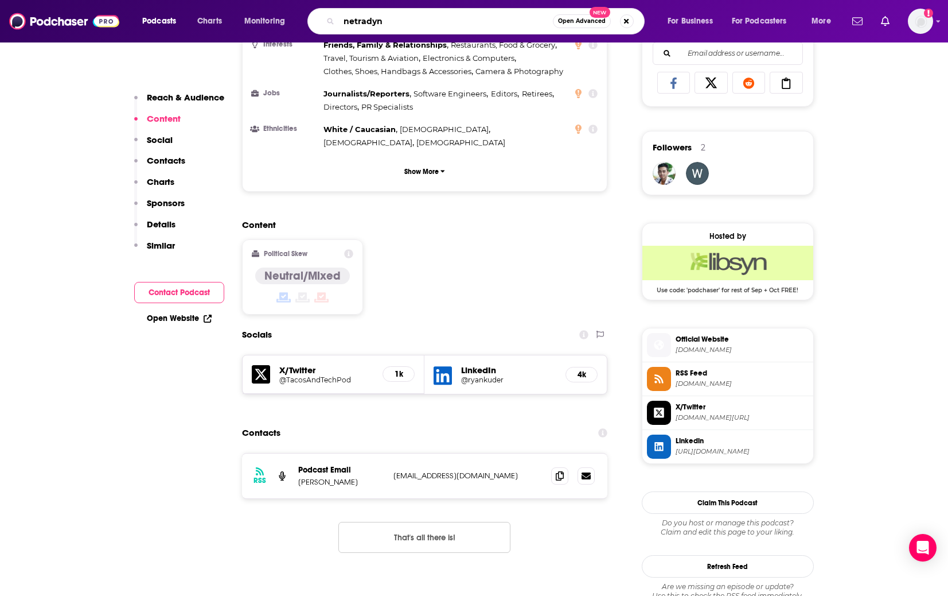  What do you see at coordinates (921, 21) in the screenshot?
I see `span: Logged in as prydell` at bounding box center [921, 21].